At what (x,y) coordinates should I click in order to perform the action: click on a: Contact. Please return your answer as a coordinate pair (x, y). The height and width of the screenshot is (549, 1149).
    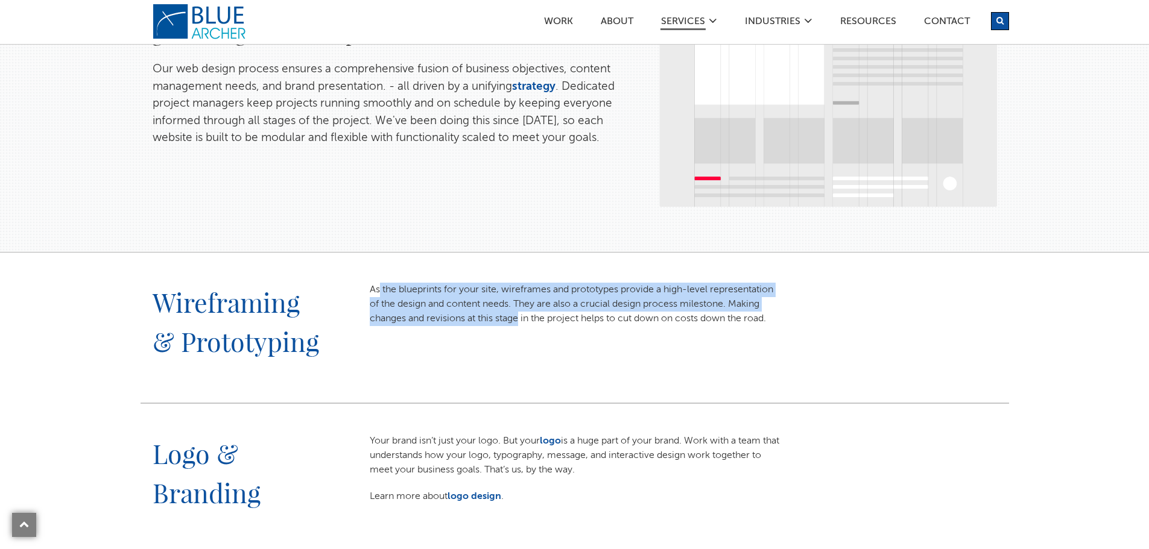
    Looking at the image, I should click on (947, 23).